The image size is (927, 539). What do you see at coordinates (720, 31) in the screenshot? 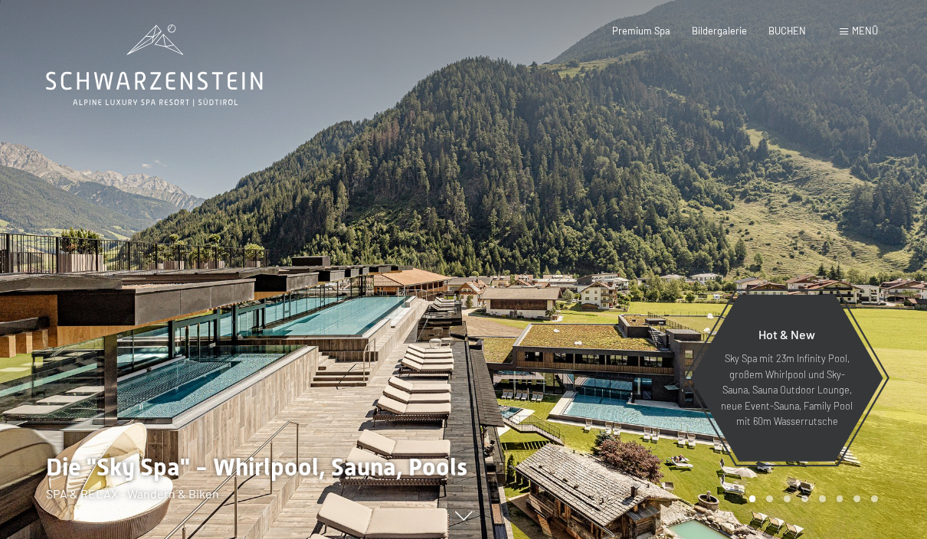
I see `a: Bildergalerie` at bounding box center [720, 31].